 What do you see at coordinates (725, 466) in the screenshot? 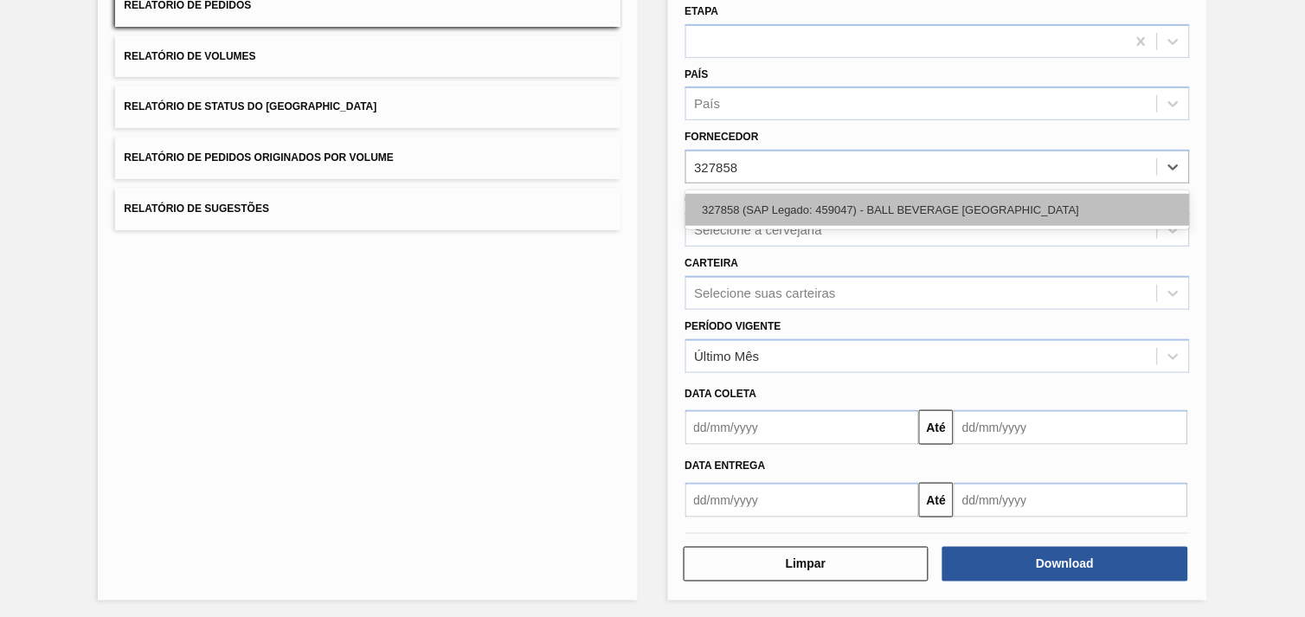
I see `span: Data entrega` at bounding box center [725, 466].